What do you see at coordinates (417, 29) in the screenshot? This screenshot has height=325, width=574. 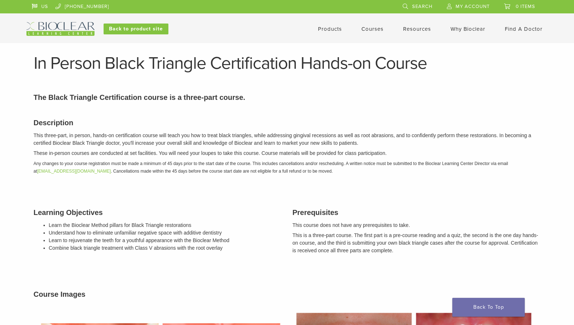 I see `a: Resources` at bounding box center [417, 29].